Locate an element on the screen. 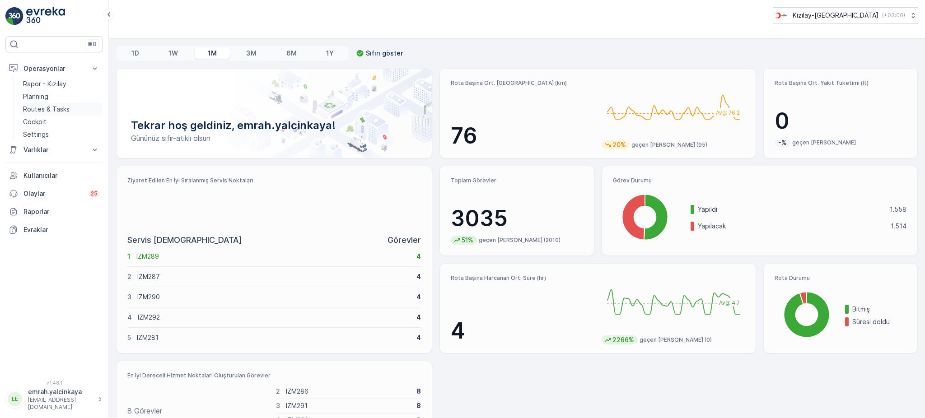  p: ⌘B is located at coordinates (92, 44).